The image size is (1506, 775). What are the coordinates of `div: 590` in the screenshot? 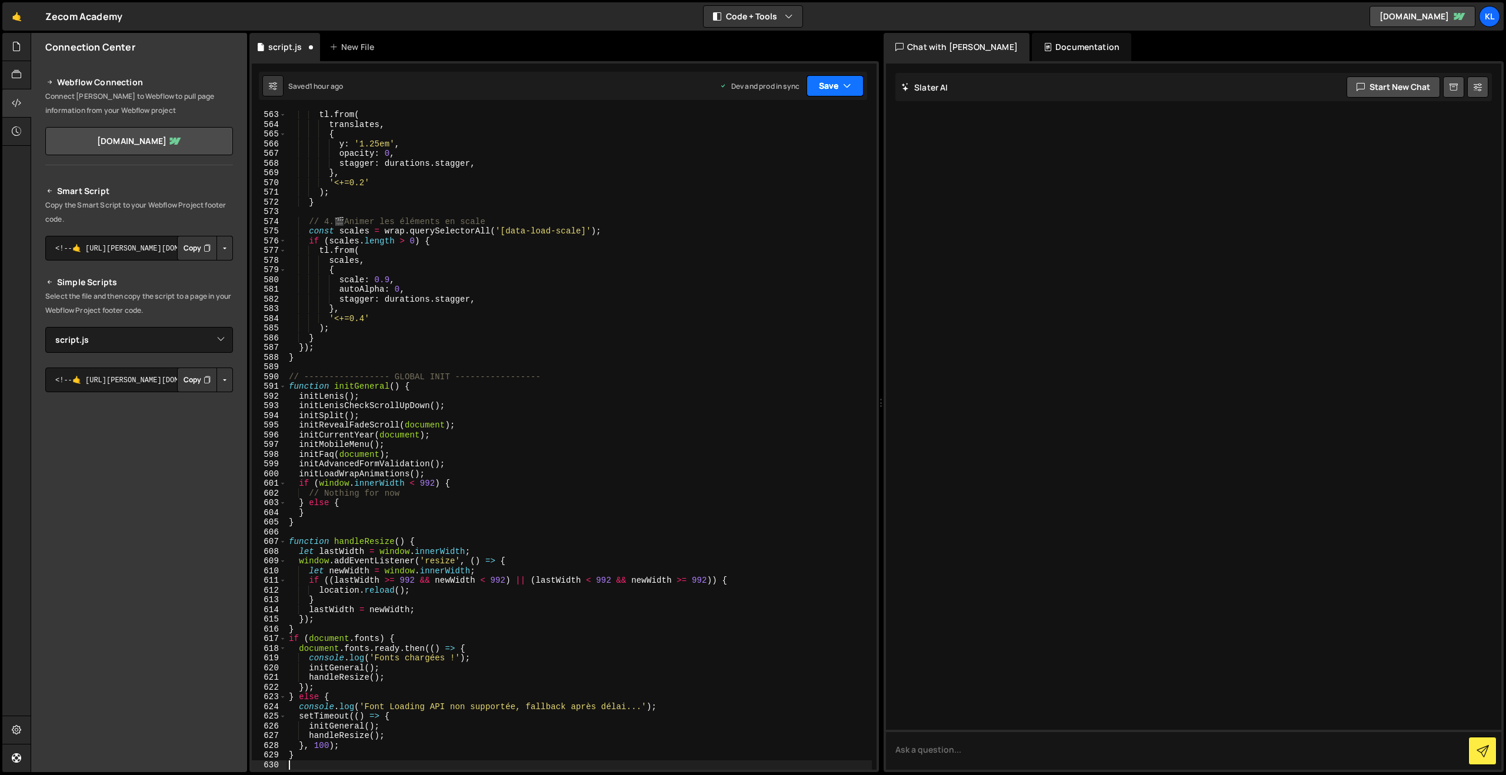 It's located at (269, 377).